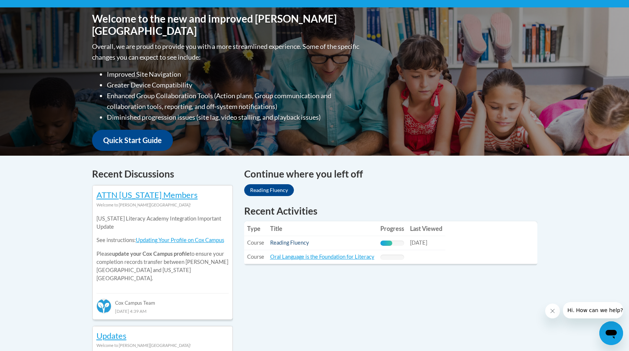 Image resolution: width=629 pixels, height=351 pixels. What do you see at coordinates (392, 229) in the screenshot?
I see `th: Progress` at bounding box center [392, 229].